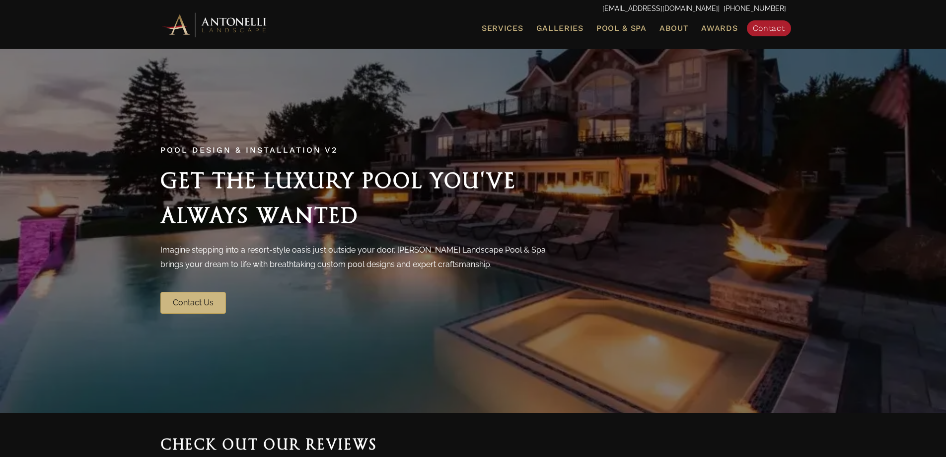 The height and width of the screenshot is (457, 946). I want to click on img: Antonelli Horizontal Logo, so click(215, 24).